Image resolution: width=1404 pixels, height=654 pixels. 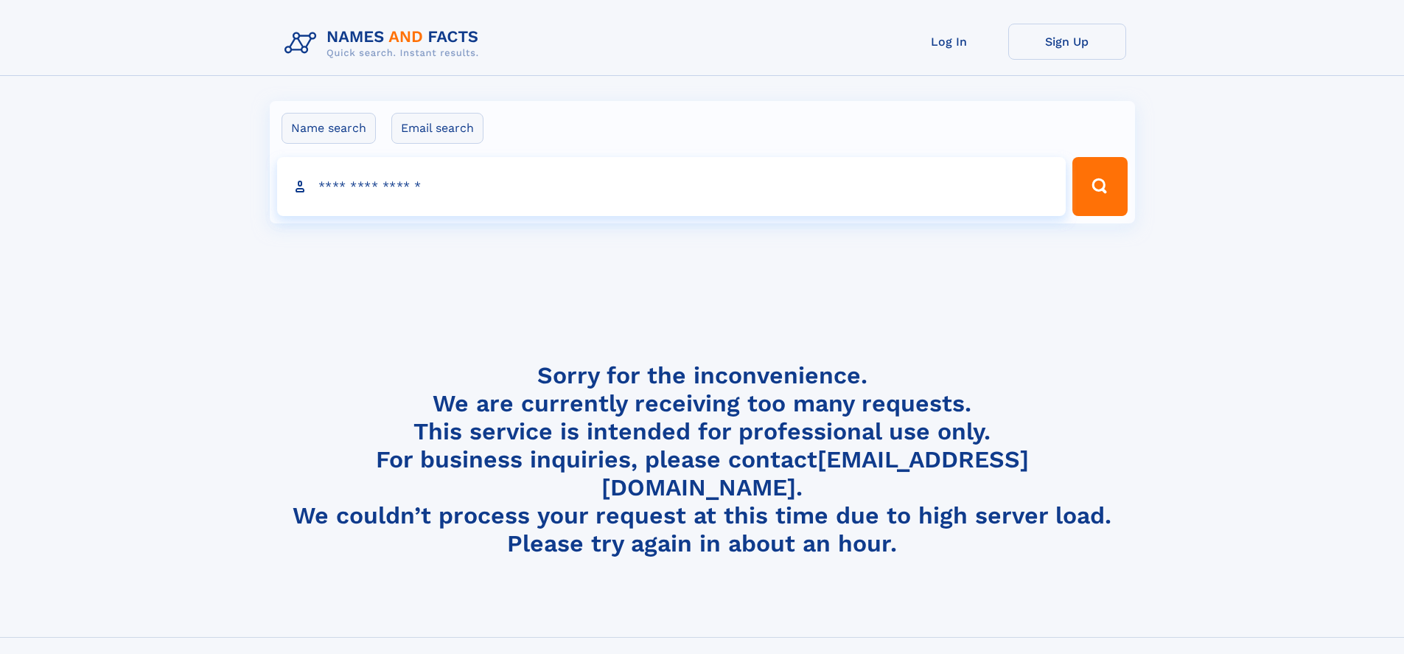 What do you see at coordinates (671, 186) in the screenshot?
I see `input: search input` at bounding box center [671, 186].